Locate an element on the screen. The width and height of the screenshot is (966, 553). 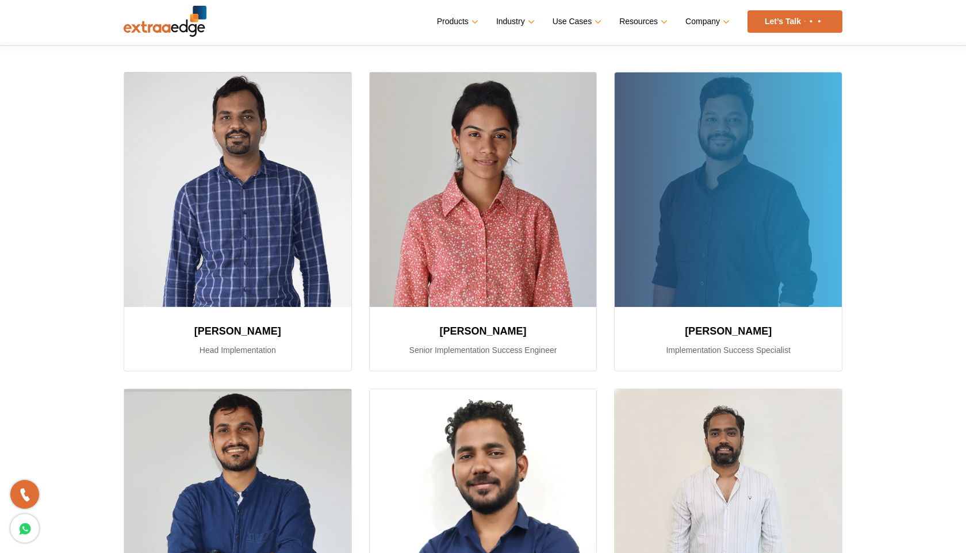
p: Senior Implementation Success Engineer is located at coordinates (483, 350).